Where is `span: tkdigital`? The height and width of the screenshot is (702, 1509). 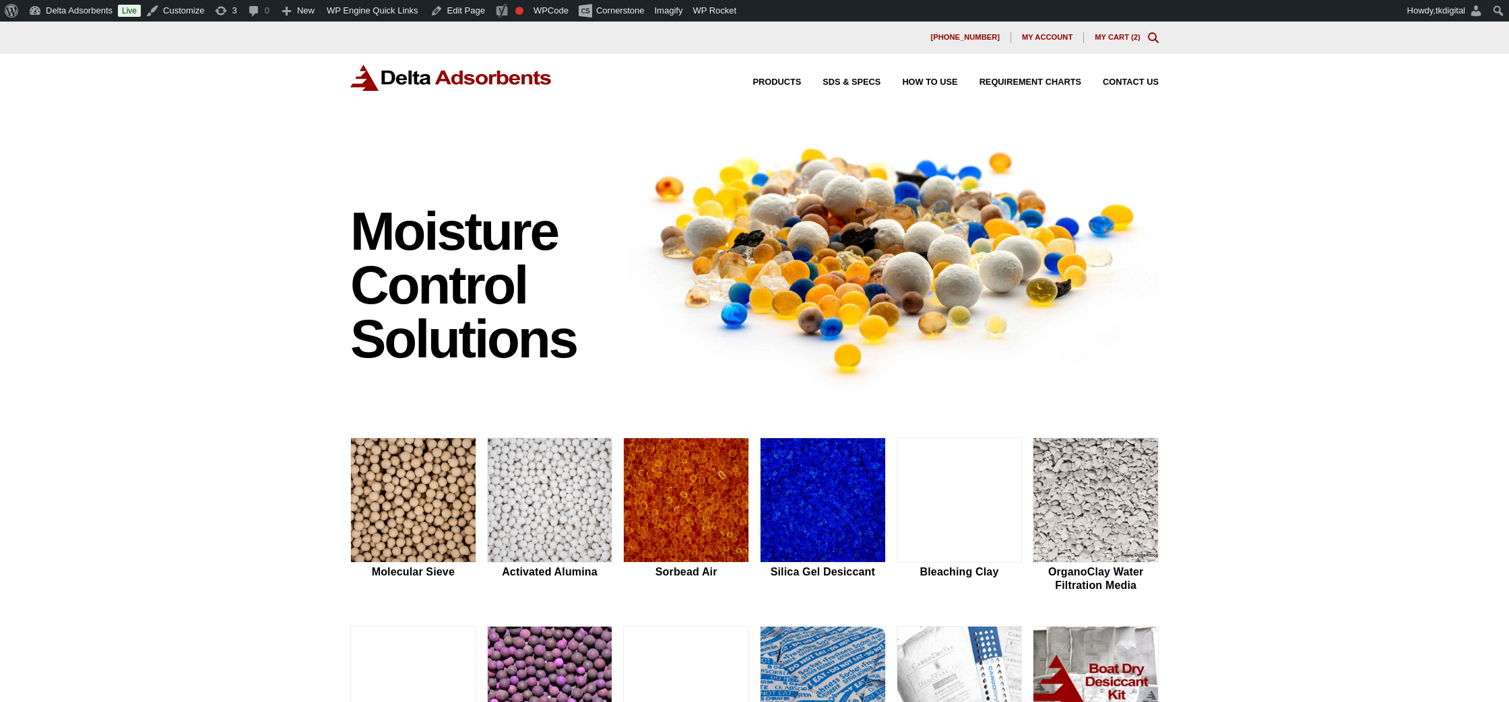 span: tkdigital is located at coordinates (1450, 10).